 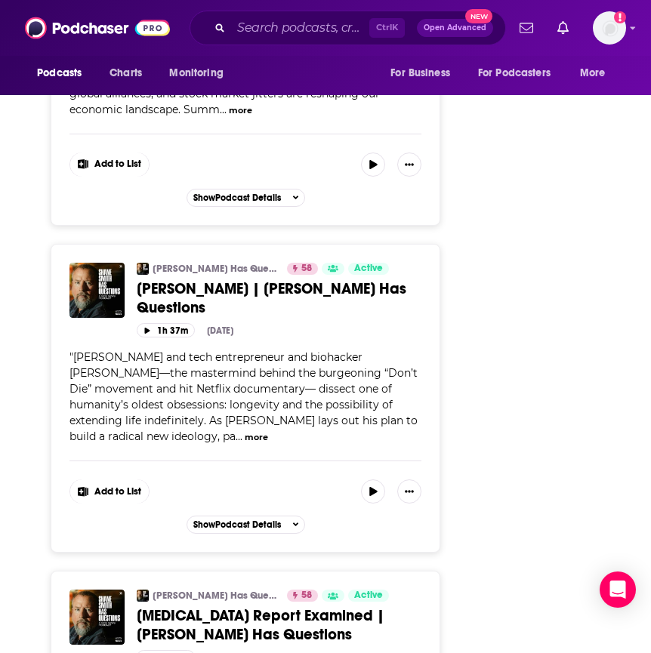 I want to click on span: For Podcasters, so click(x=514, y=73).